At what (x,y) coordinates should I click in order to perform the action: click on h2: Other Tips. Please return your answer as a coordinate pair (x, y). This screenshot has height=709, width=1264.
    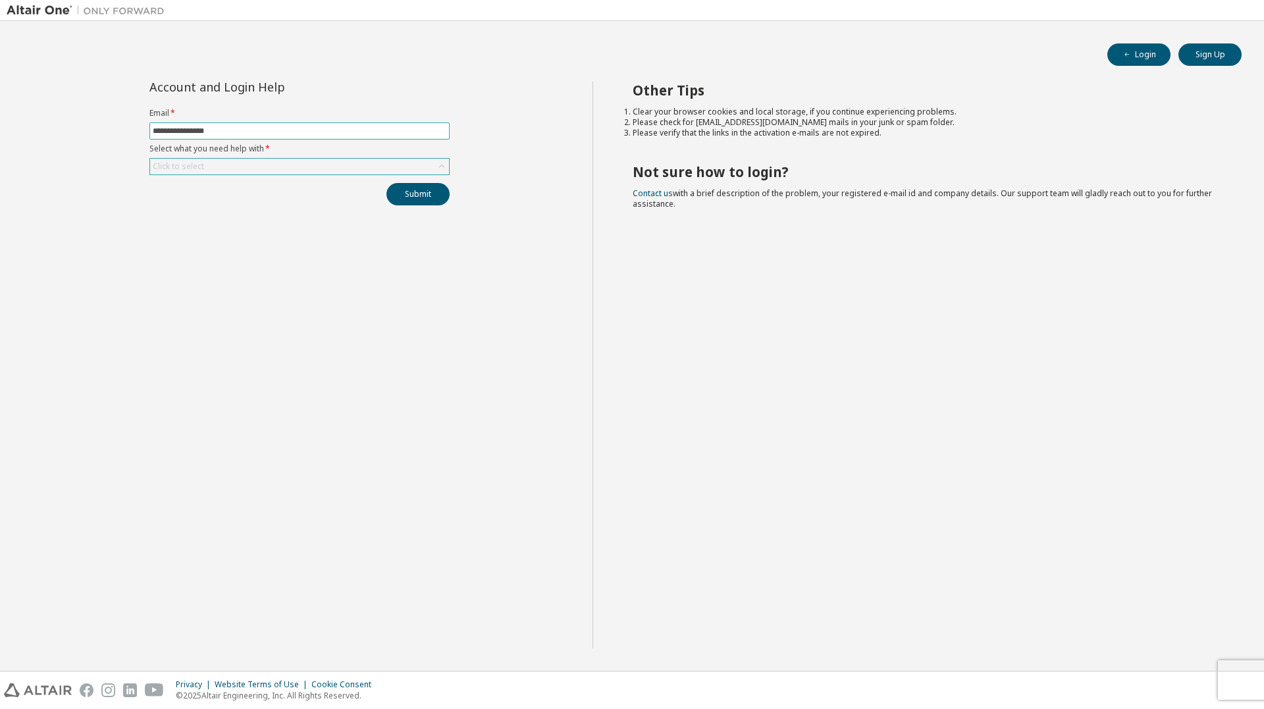
    Looking at the image, I should click on (926, 90).